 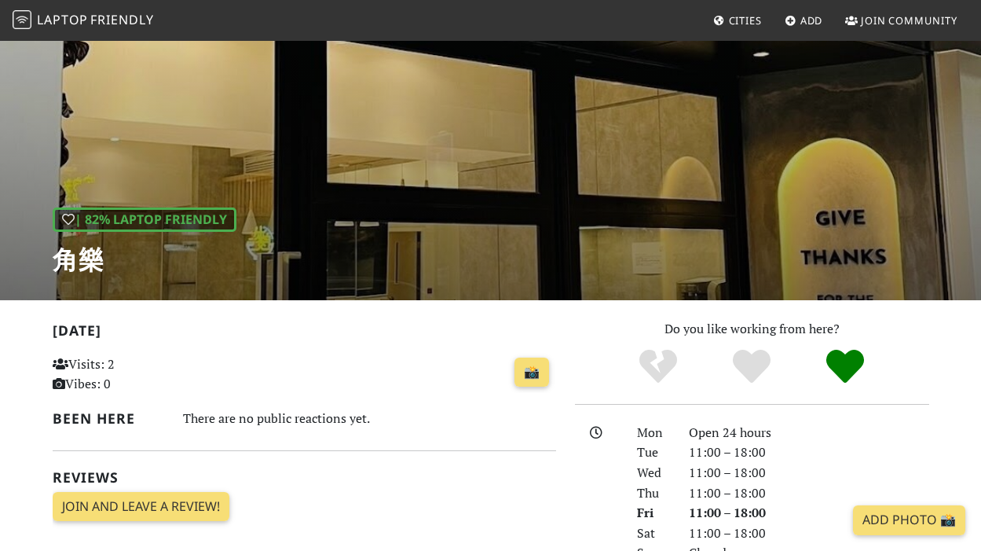 I want to click on a: LaptopFriendly LaptopFriendly, so click(x=83, y=20).